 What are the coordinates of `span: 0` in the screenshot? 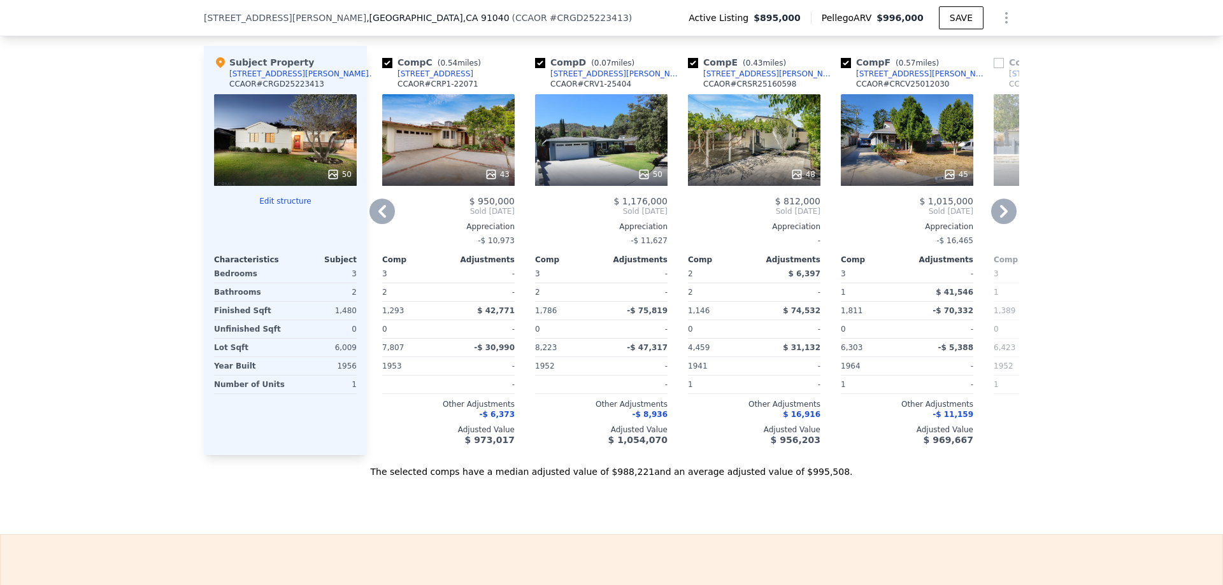 It's located at (843, 329).